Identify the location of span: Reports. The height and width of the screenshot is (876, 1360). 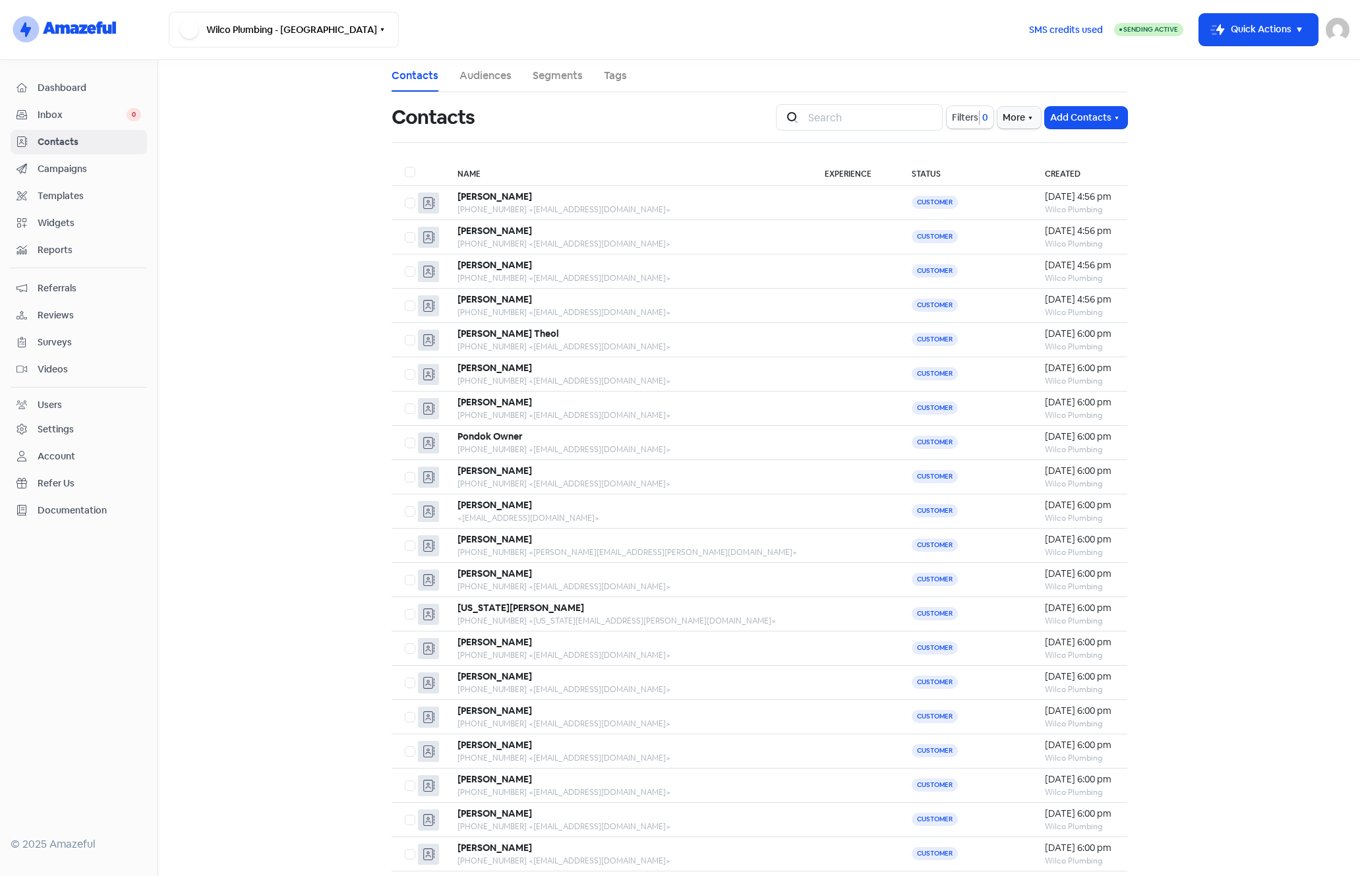
(89, 250).